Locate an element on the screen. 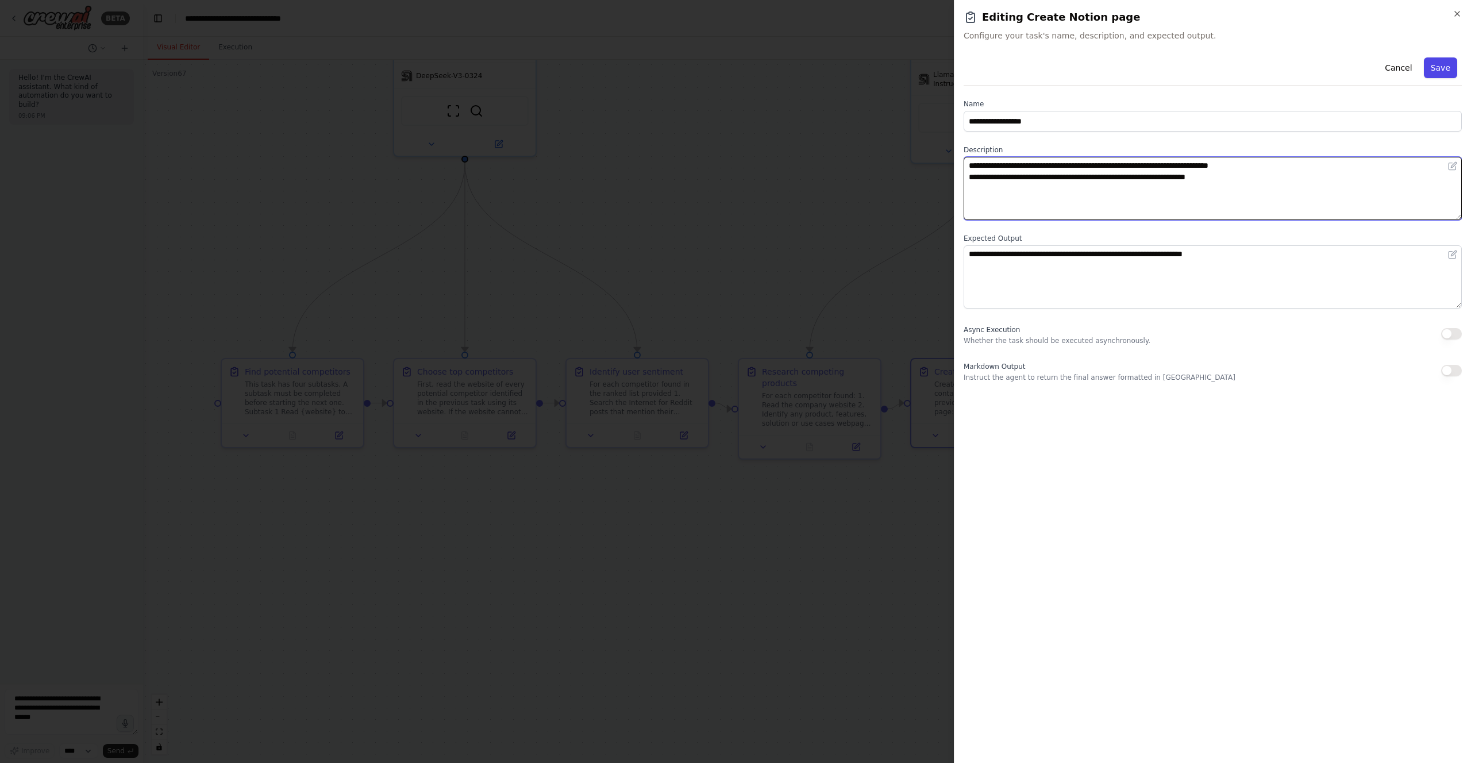 The height and width of the screenshot is (763, 1471). h2: Editing Create Notion page is located at coordinates (1213, 17).